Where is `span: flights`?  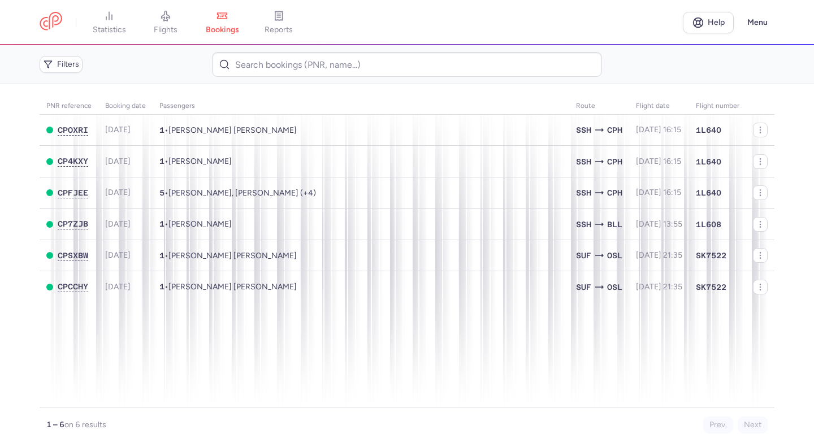 span: flights is located at coordinates (166, 30).